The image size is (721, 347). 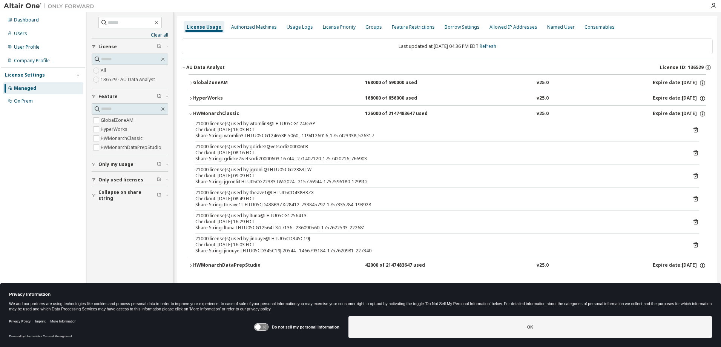 What do you see at coordinates (26, 20) in the screenshot?
I see `div: Dashboard` at bounding box center [26, 20].